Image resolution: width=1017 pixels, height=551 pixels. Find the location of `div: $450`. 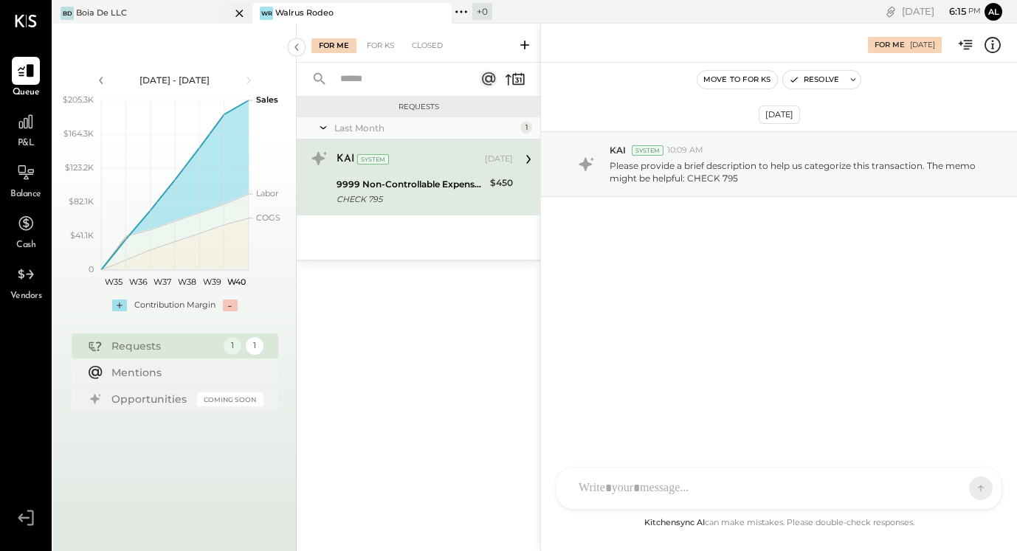

div: $450 is located at coordinates (501, 183).